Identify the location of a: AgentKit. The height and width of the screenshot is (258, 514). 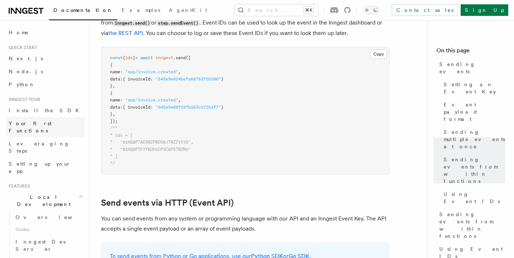
(188, 11).